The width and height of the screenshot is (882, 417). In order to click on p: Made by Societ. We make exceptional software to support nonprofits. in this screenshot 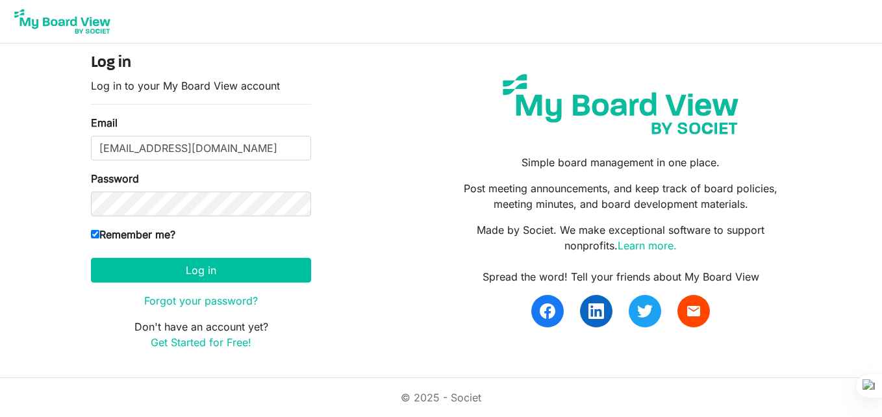, I will do `click(621, 238)`.